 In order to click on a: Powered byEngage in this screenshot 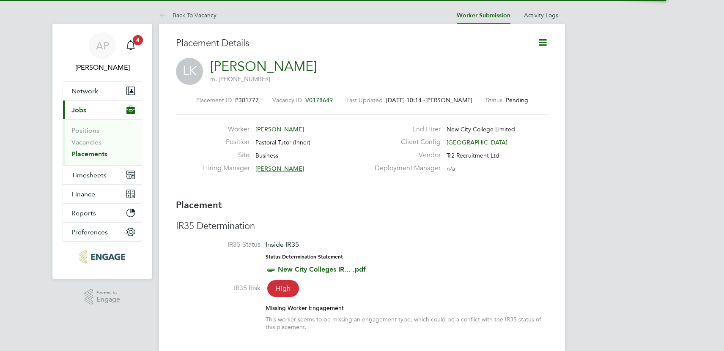, I will do `click(102, 297)`.